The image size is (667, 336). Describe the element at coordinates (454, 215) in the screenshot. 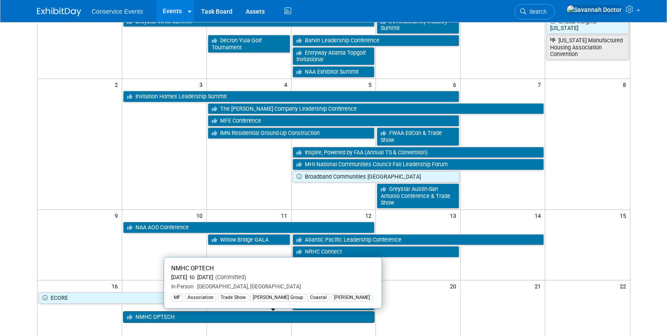

I see `span: 13` at that location.